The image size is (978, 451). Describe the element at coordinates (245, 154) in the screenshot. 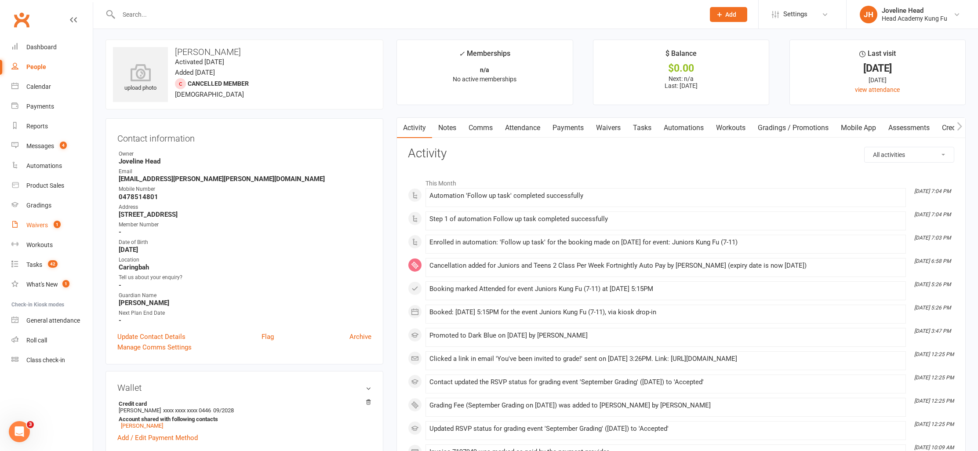

I see `div: Owner` at that location.